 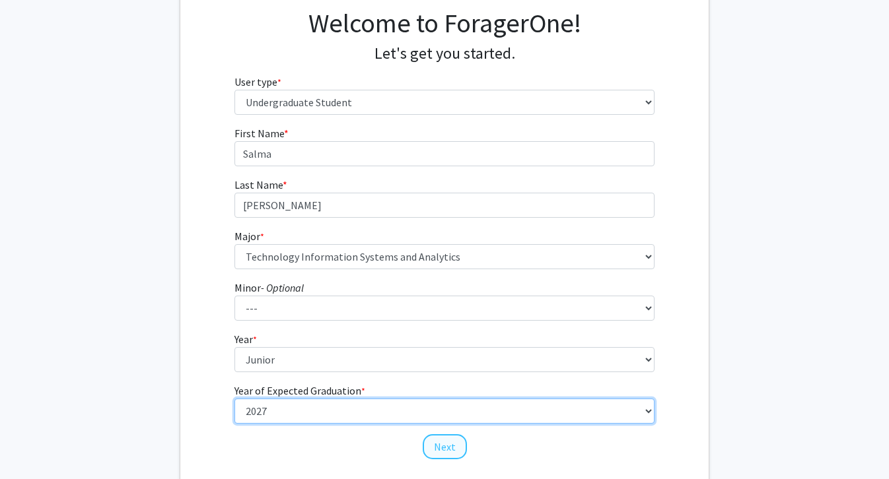 What do you see at coordinates (444, 23) in the screenshot?
I see `h1: Welcome to ForagerOne!` at bounding box center [444, 23].